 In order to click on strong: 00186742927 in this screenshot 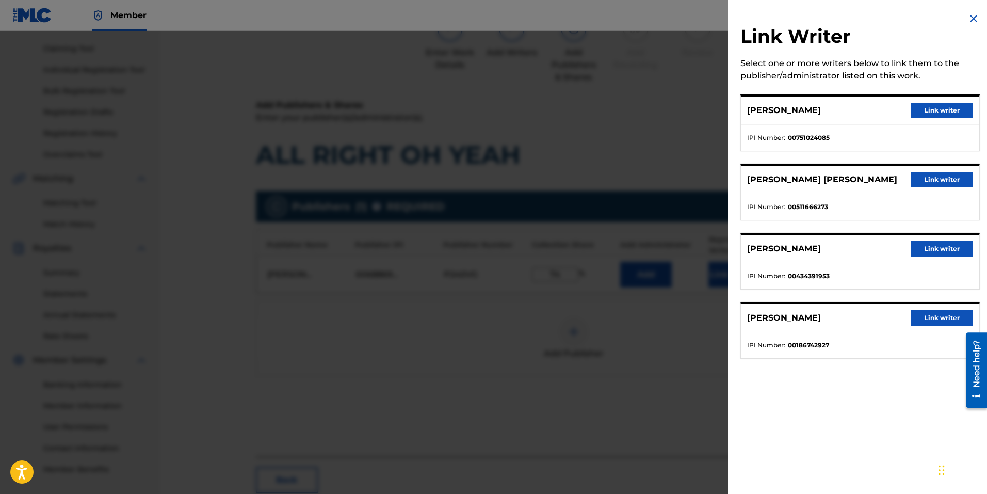, I will do `click(808, 345)`.